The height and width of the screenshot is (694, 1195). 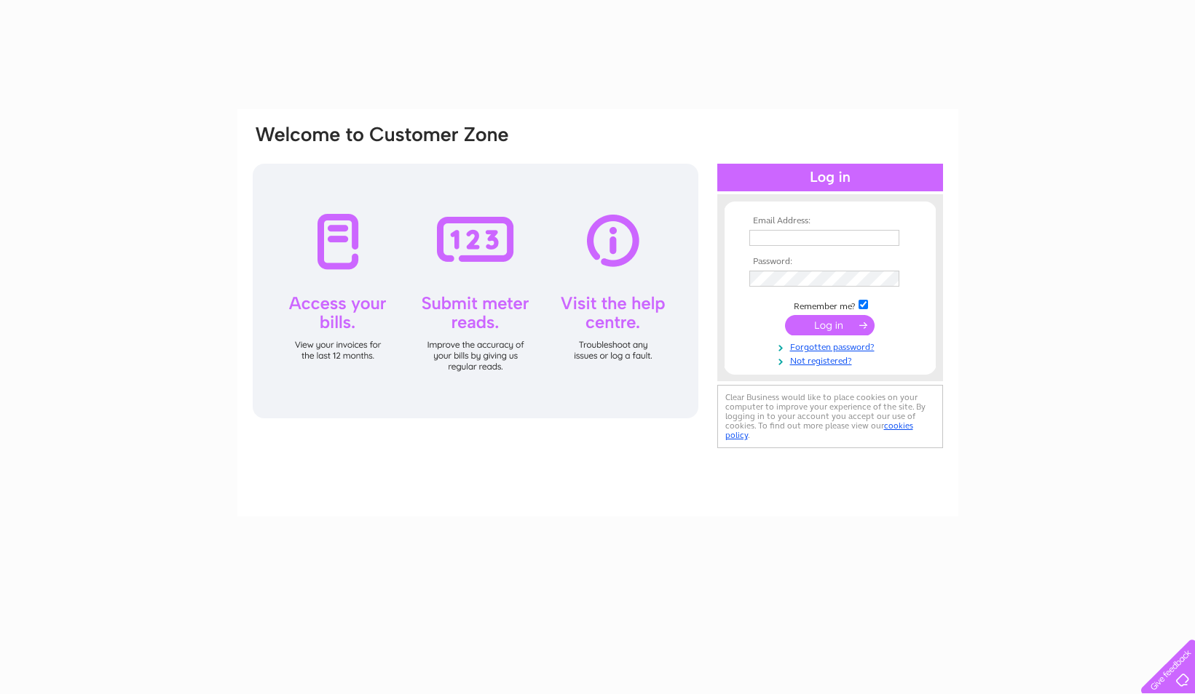 What do you see at coordinates (830, 305) in the screenshot?
I see `td: Remember me?` at bounding box center [830, 305].